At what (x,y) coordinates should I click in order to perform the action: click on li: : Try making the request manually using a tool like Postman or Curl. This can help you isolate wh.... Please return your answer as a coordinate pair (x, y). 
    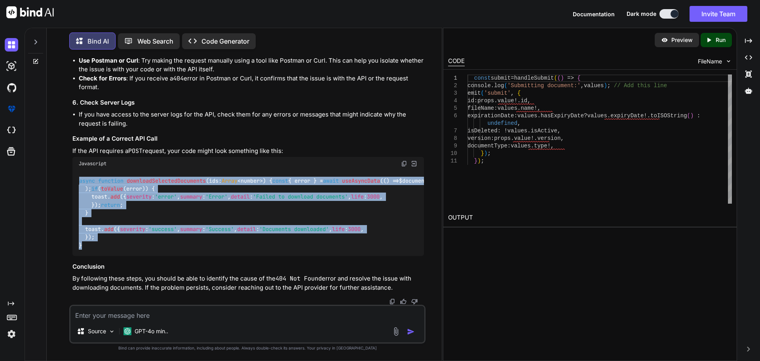
    Looking at the image, I should click on (251, 65).